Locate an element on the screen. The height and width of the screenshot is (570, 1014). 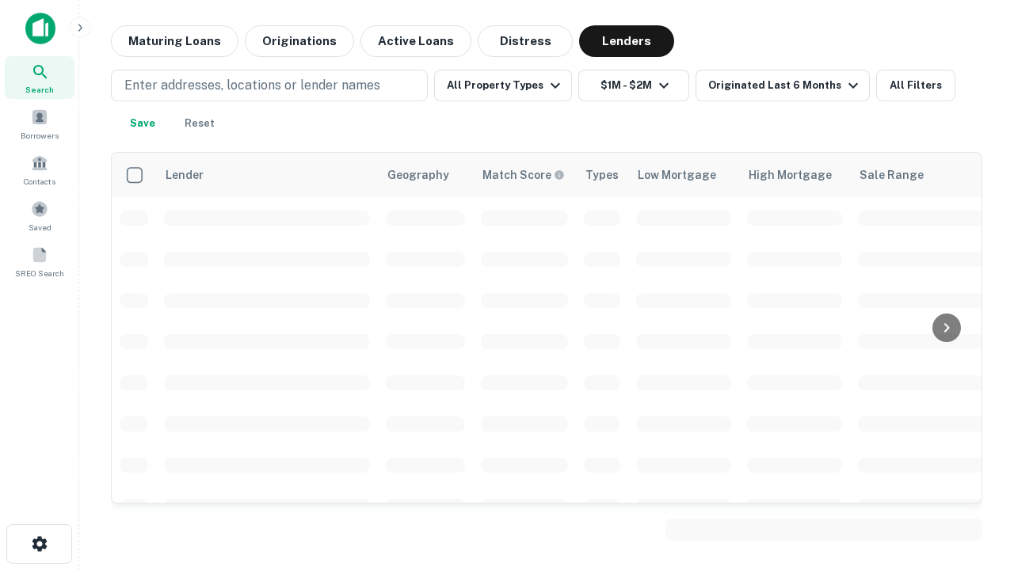
th: Low Mortgage is located at coordinates (684, 175).